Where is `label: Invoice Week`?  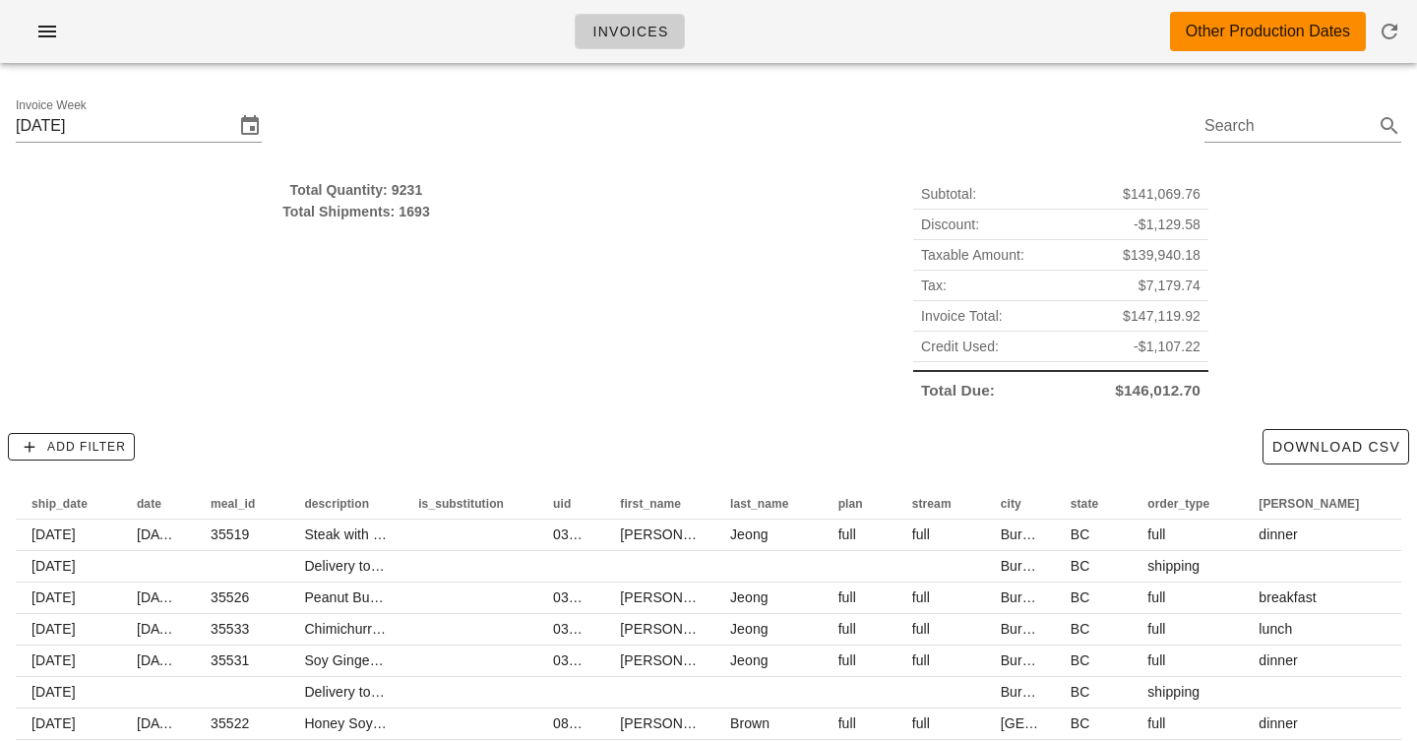 label: Invoice Week is located at coordinates (51, 105).